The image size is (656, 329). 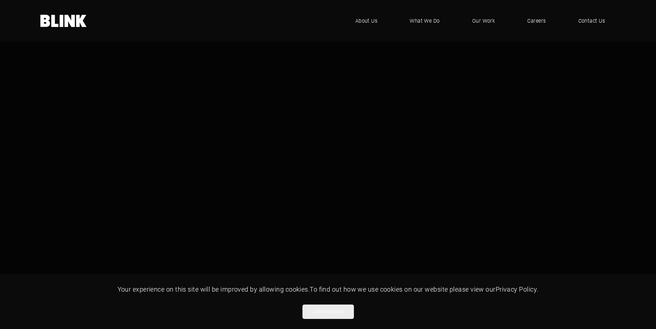 What do you see at coordinates (366, 21) in the screenshot?
I see `a: About Us` at bounding box center [366, 21].